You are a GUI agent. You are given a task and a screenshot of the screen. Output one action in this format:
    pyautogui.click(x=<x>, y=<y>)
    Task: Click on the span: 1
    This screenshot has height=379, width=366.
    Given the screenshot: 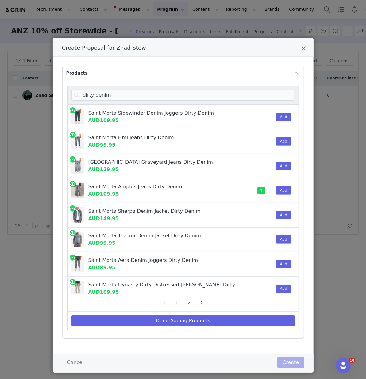 What is the action you would take?
    pyautogui.click(x=261, y=191)
    